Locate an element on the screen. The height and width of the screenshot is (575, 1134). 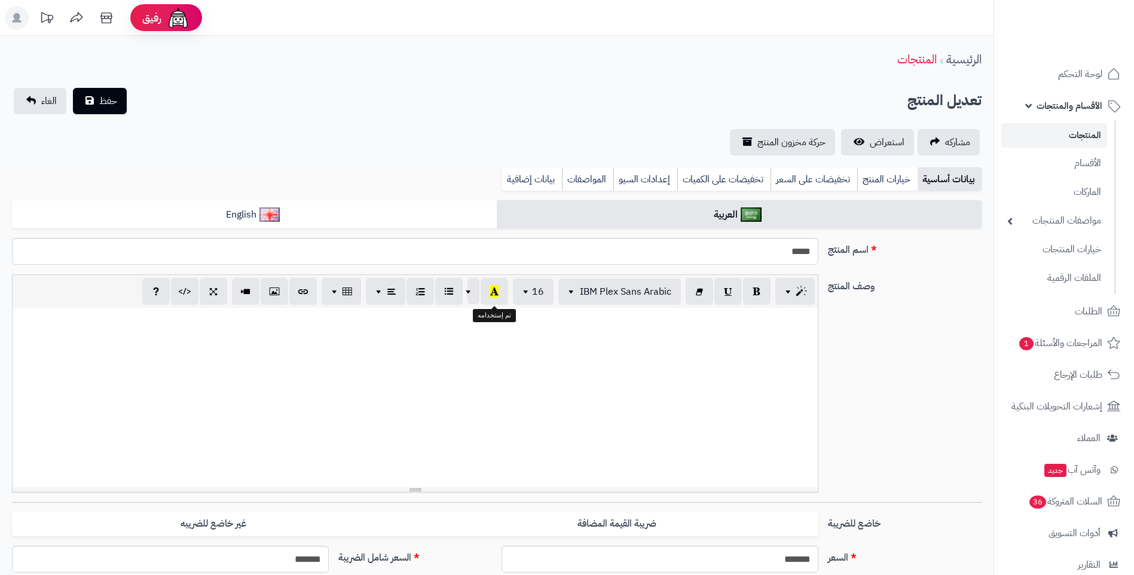
a: إشعارات التحويلات البنكية is located at coordinates (1064, 406).